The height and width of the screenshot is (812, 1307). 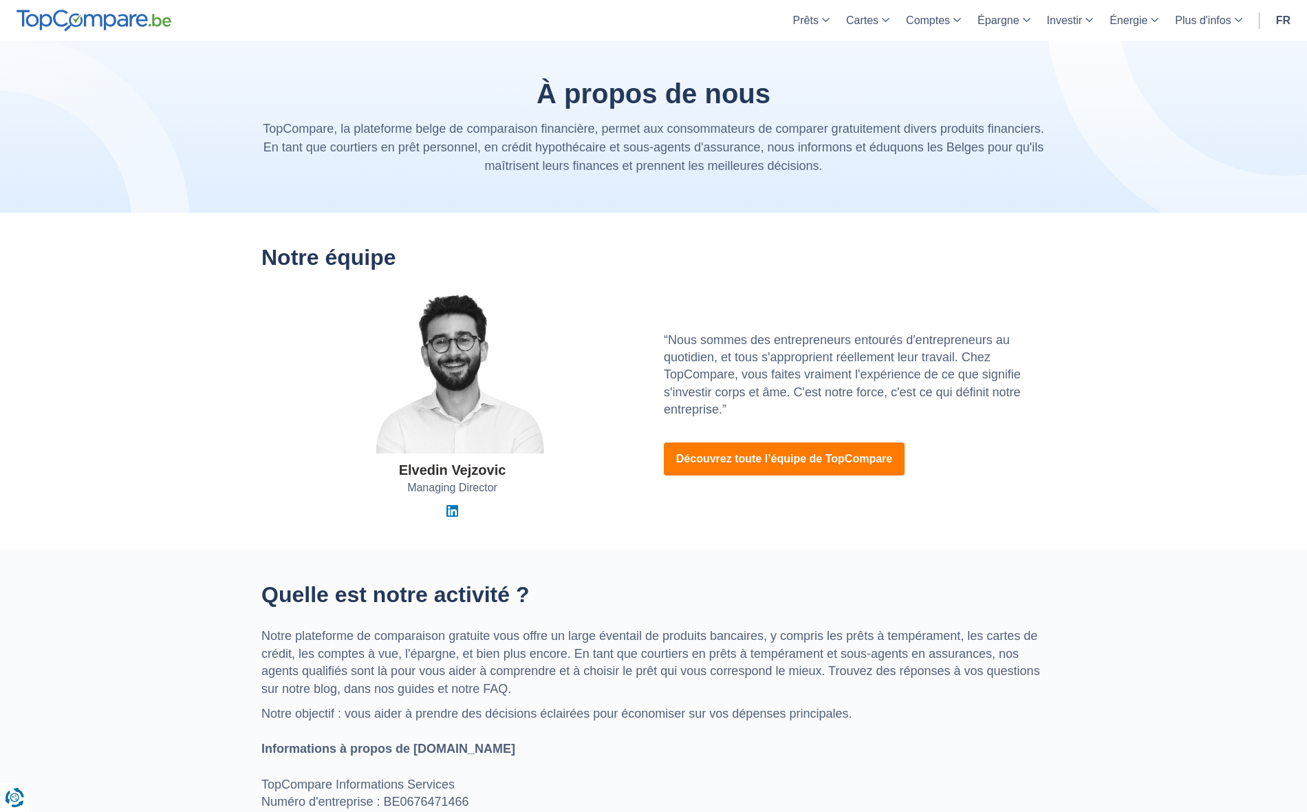 I want to click on span: Managing Director, so click(x=452, y=488).